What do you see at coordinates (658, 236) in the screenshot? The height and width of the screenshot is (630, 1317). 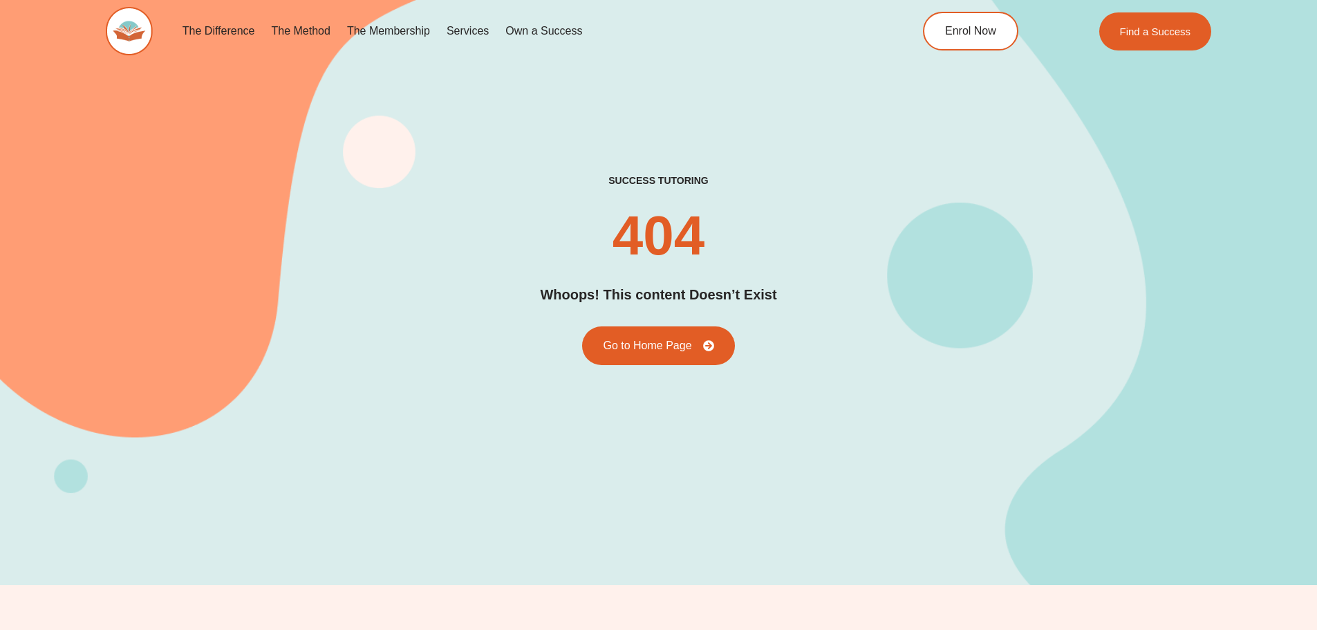 I see `h2: 404` at bounding box center [658, 236].